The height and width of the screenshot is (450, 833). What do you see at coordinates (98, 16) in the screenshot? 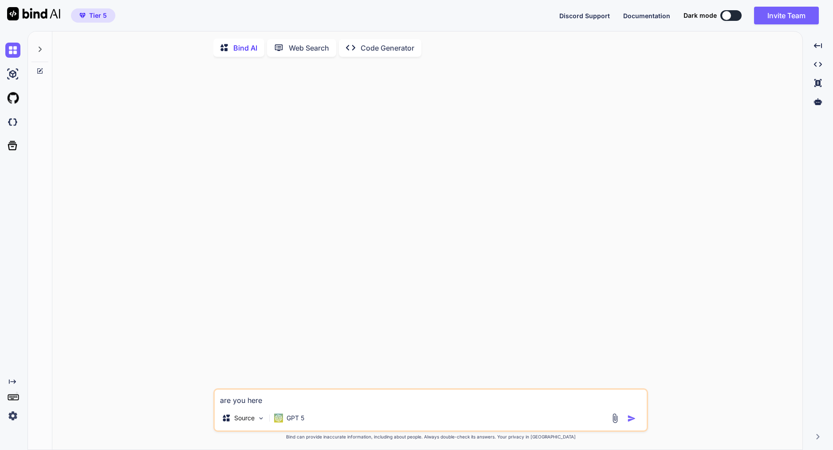
I see `span: Tier 5` at bounding box center [98, 16].